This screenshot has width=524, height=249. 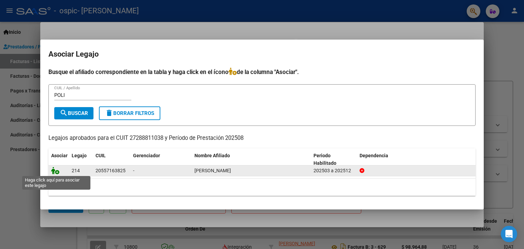 I want to click on div: Open Intercom Messenger, so click(x=509, y=234).